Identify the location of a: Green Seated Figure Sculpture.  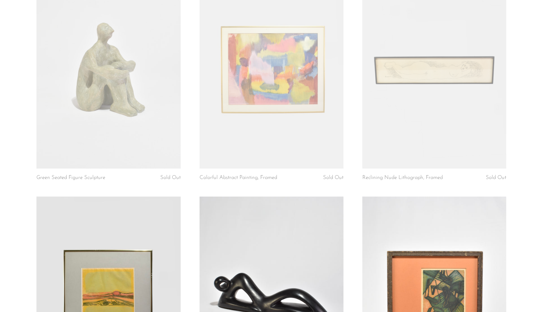
(71, 178).